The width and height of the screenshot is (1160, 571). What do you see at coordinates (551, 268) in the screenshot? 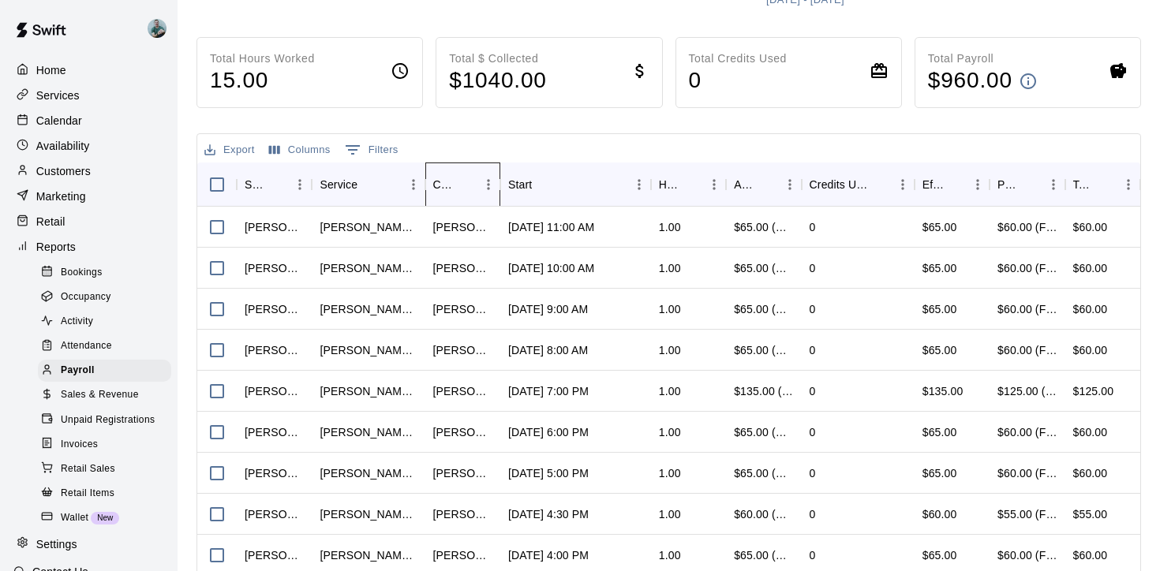
I see `div: Oct 12, 2025, 10:00 AM` at bounding box center [551, 268].